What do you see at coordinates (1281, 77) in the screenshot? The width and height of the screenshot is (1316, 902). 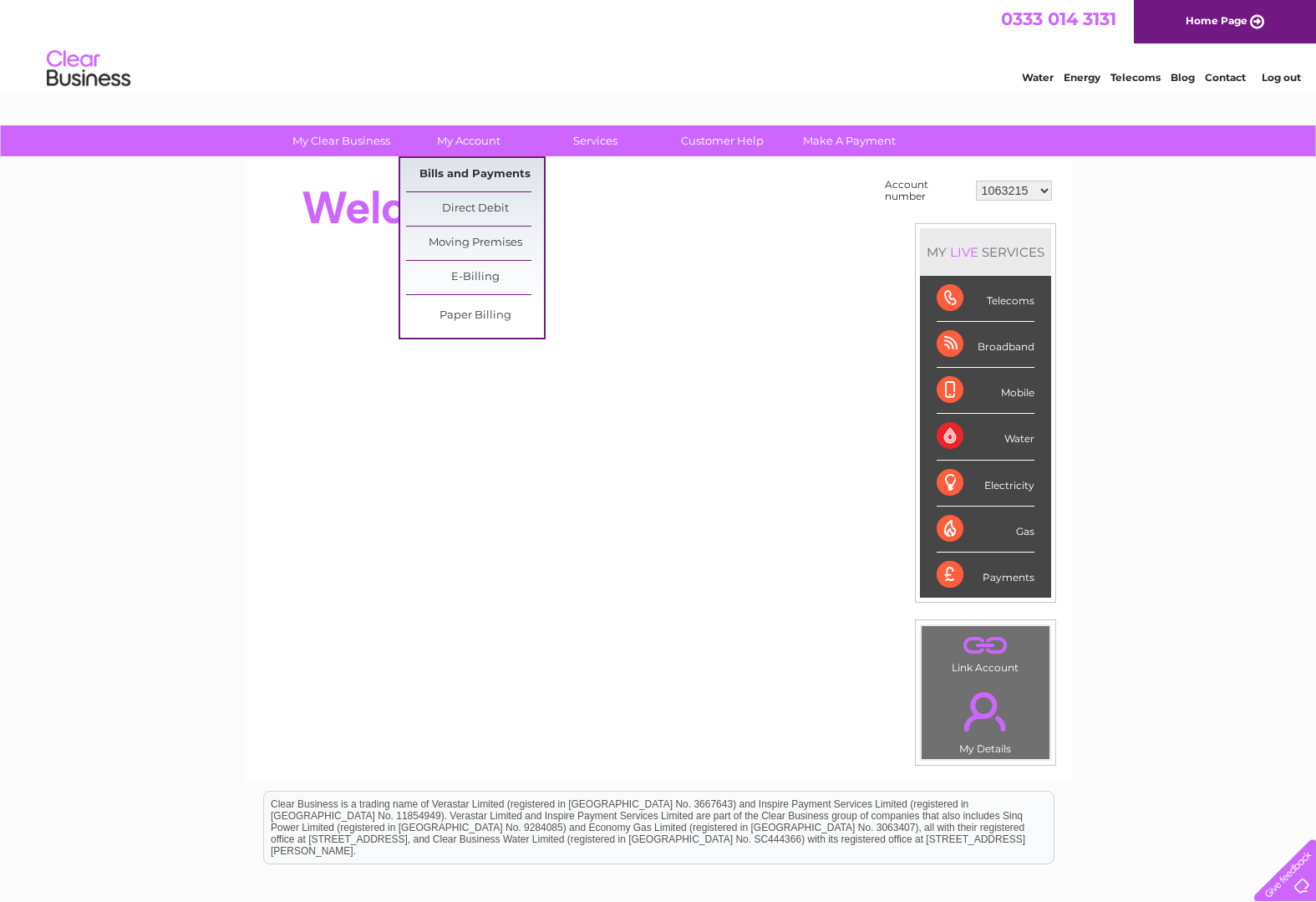 I see `a: Log out` at bounding box center [1281, 77].